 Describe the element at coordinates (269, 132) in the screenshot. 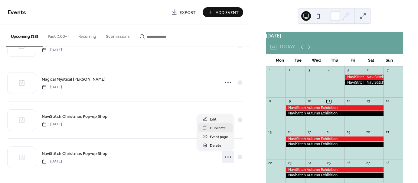

I see `div: 15` at that location.